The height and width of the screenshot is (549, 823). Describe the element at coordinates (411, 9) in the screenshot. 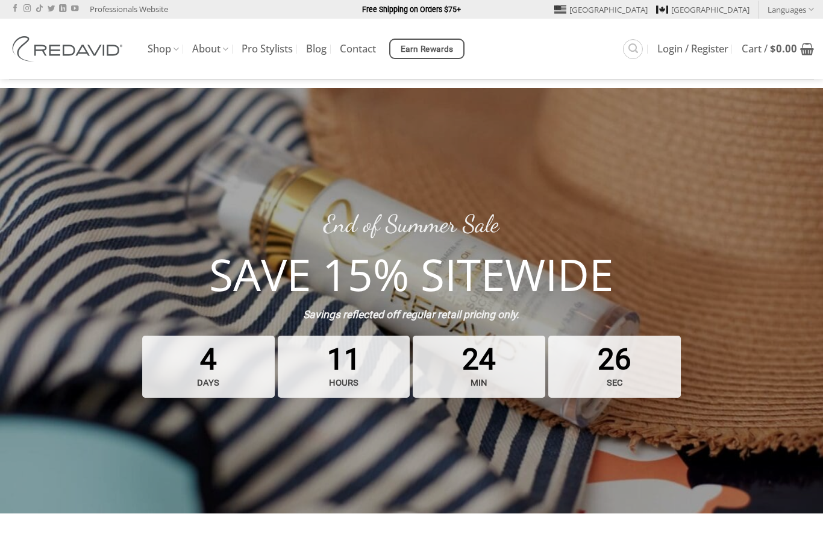

I see `strong: Free Shipping on Orders $75+` at that location.